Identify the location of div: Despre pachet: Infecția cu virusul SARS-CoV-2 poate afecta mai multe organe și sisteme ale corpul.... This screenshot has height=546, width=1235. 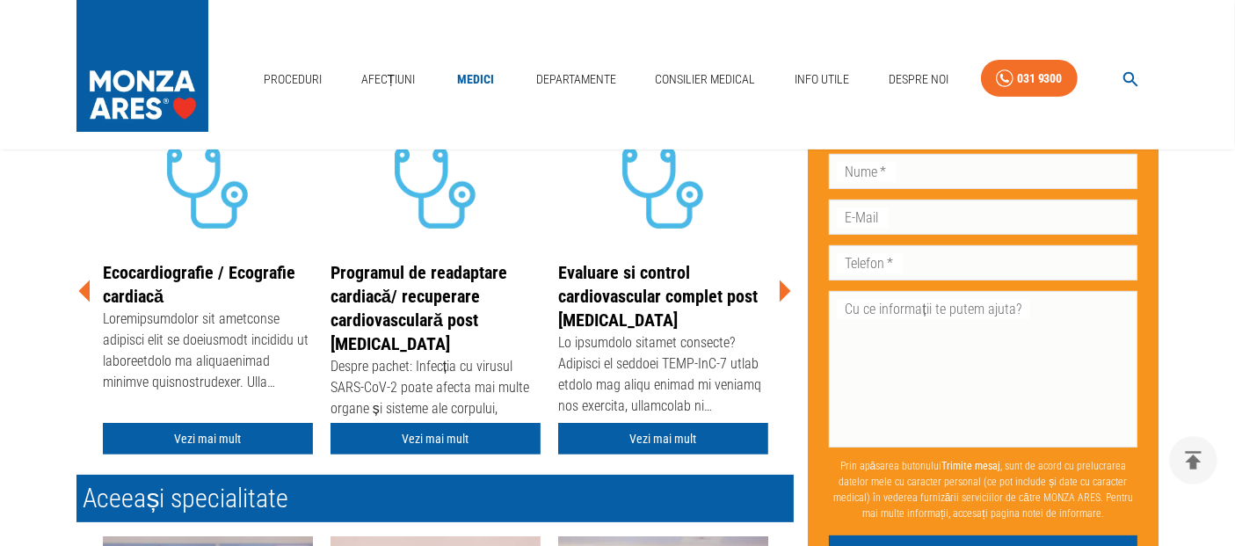
(435, 400).